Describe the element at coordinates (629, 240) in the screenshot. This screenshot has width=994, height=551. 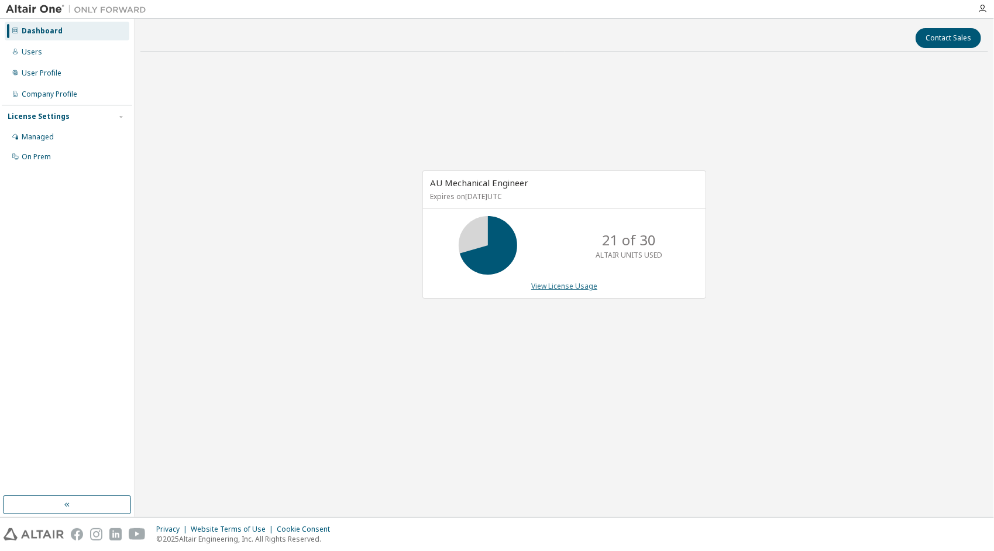
I see `p: 21 of 30` at that location.